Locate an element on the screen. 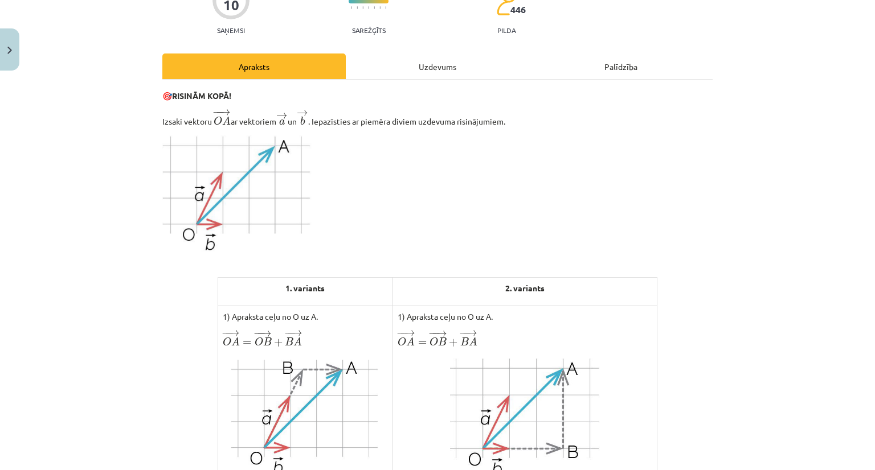  p: Saņemsi is located at coordinates (231, 30).